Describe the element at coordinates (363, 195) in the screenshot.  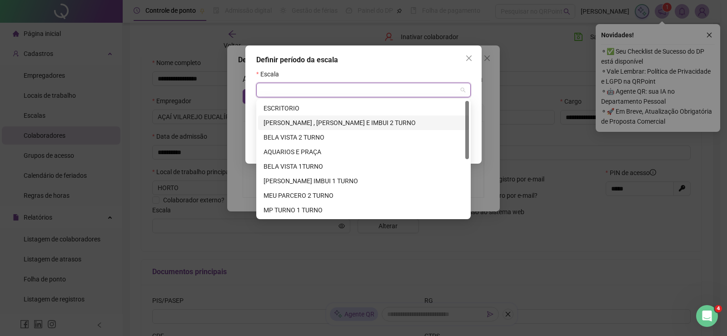
I see `div: MEU PARCERO 2 TURNO` at that location.